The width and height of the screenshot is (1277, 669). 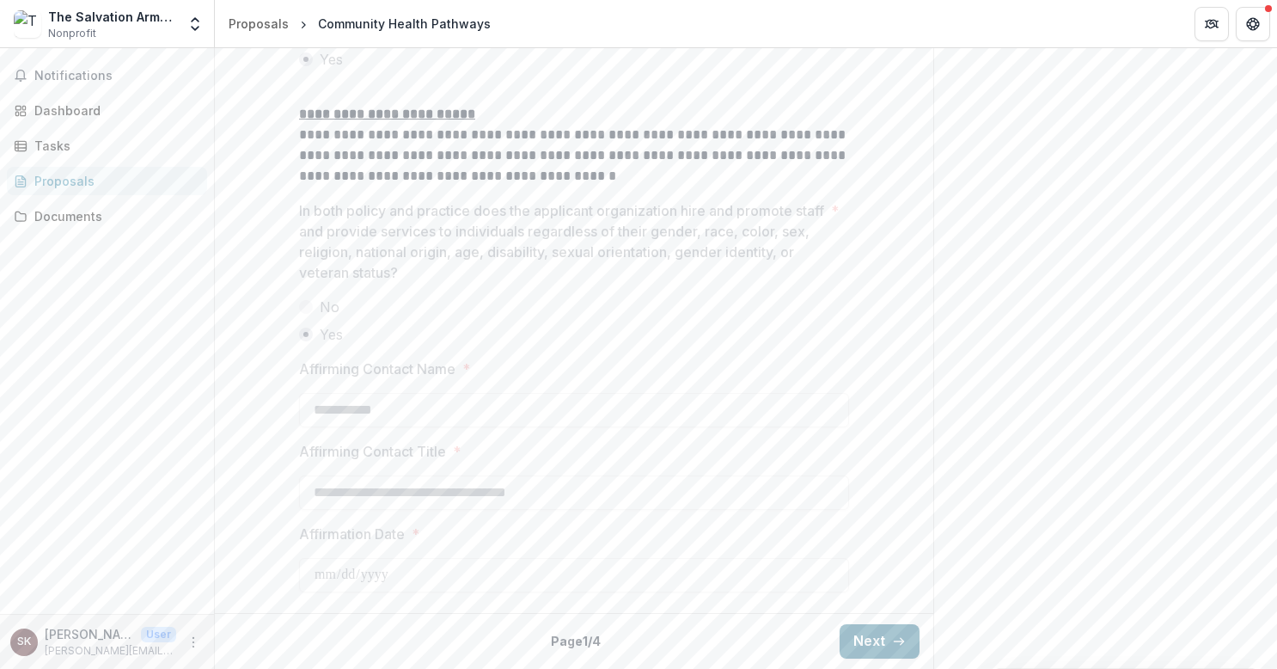 I want to click on p: Affirming Contact Title, so click(x=372, y=451).